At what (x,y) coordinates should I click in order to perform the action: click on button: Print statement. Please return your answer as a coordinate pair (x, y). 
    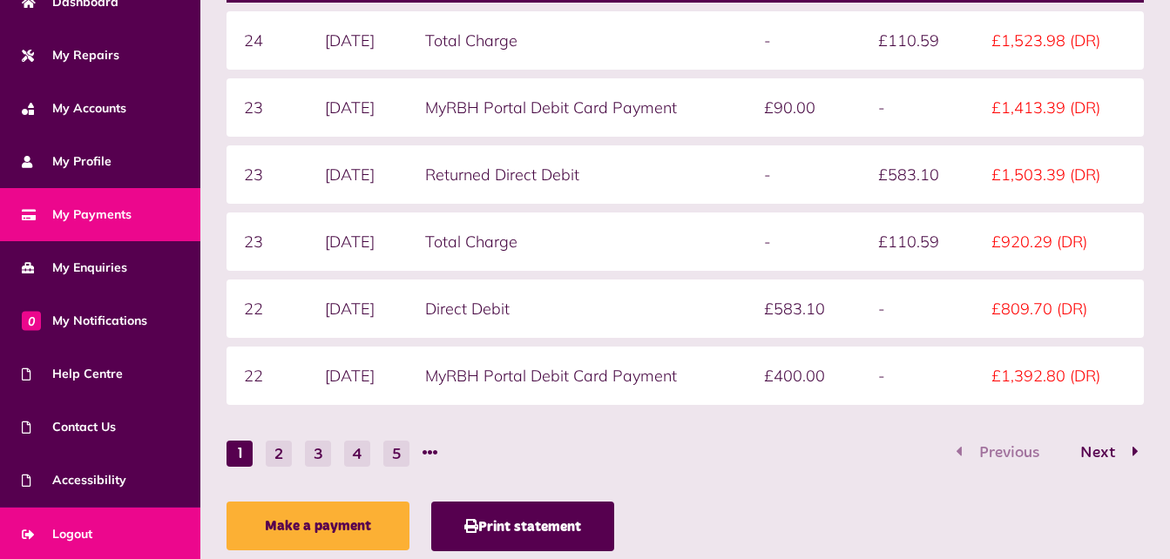
    Looking at the image, I should click on (523, 526).